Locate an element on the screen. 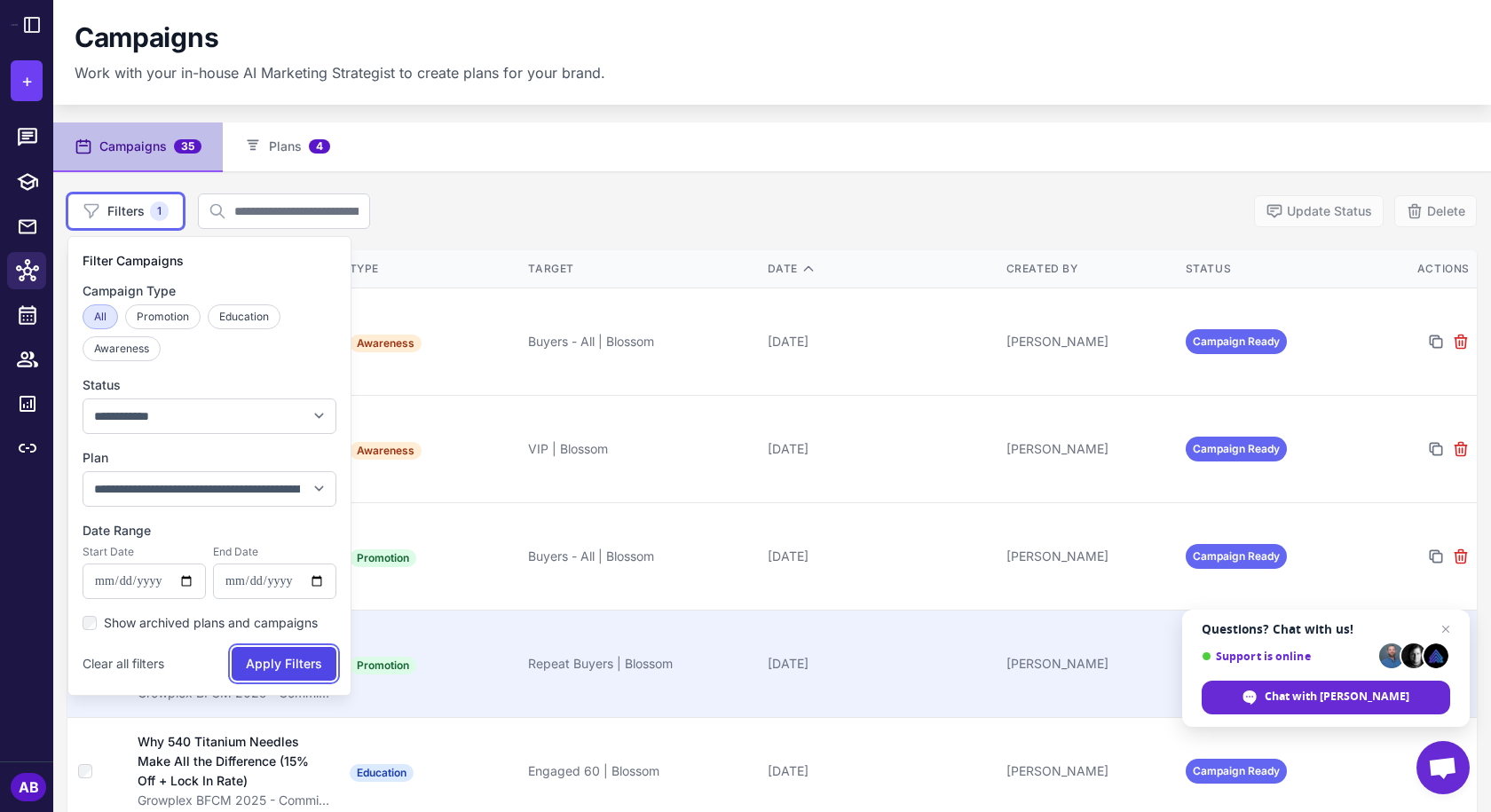  span: 4 is located at coordinates (319, 146).